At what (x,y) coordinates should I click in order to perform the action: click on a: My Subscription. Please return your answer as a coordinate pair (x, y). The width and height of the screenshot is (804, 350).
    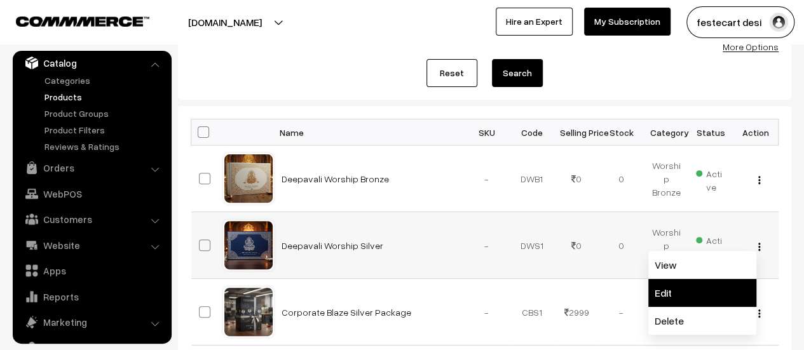
    Looking at the image, I should click on (627, 22).